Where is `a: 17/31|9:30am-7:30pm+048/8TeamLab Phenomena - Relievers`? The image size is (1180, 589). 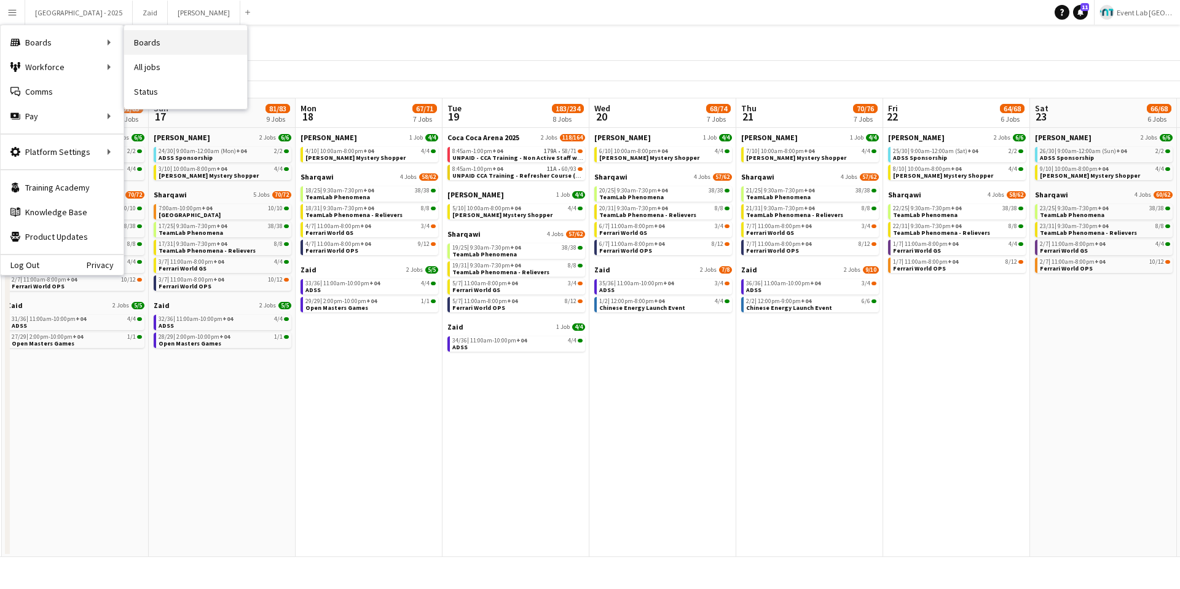 a: 17/31|9:30am-7:30pm+048/8TeamLab Phenomena - Relievers is located at coordinates (224, 246).